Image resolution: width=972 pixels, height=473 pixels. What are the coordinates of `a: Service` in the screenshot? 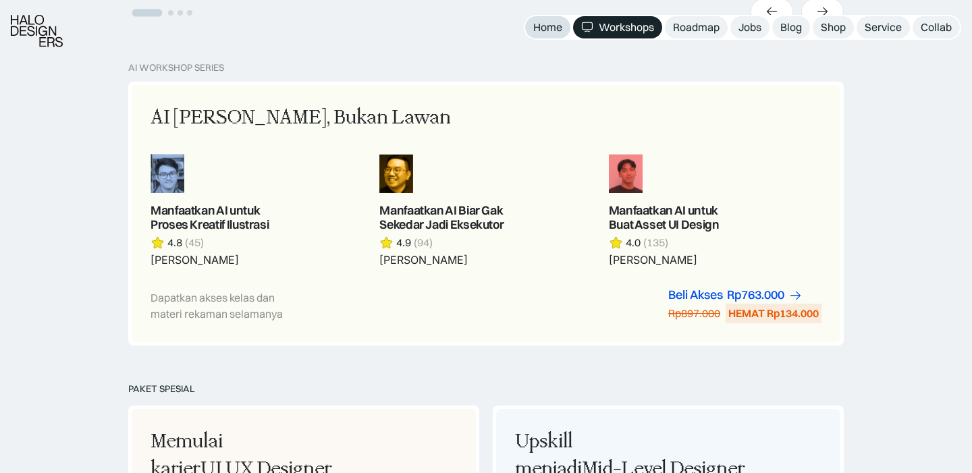 It's located at (883, 27).